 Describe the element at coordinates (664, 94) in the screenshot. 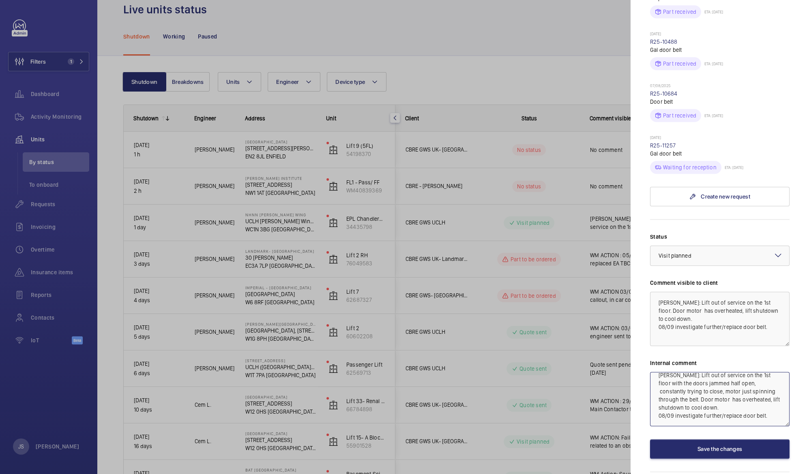

I see `a: R25-10684` at that location.